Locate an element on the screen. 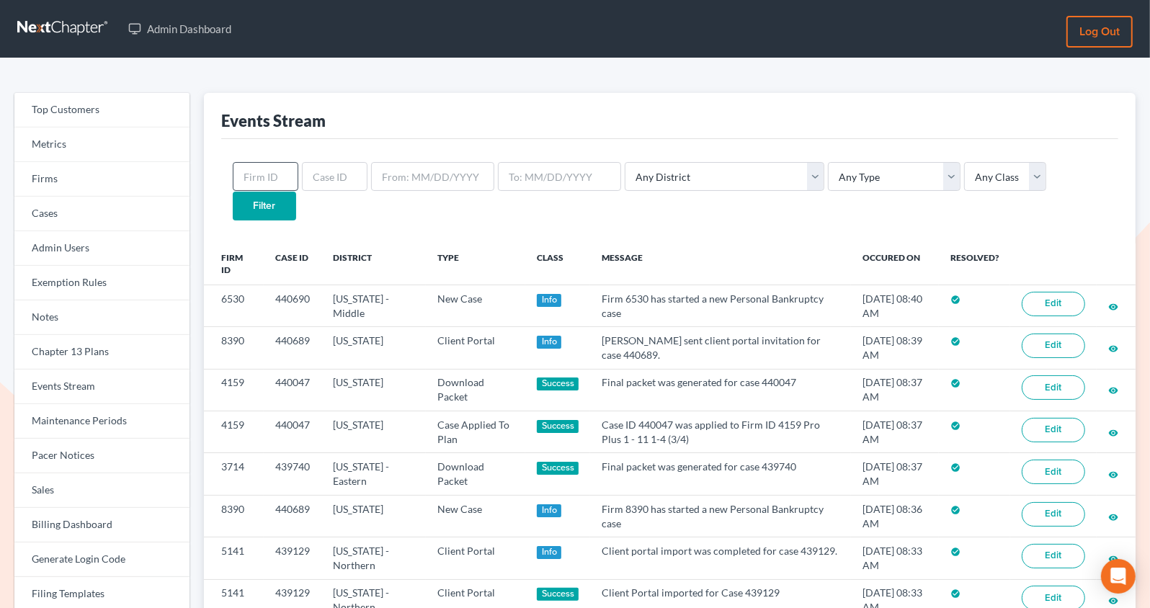 Image resolution: width=1150 pixels, height=608 pixels. td: 5141 is located at coordinates (234, 559).